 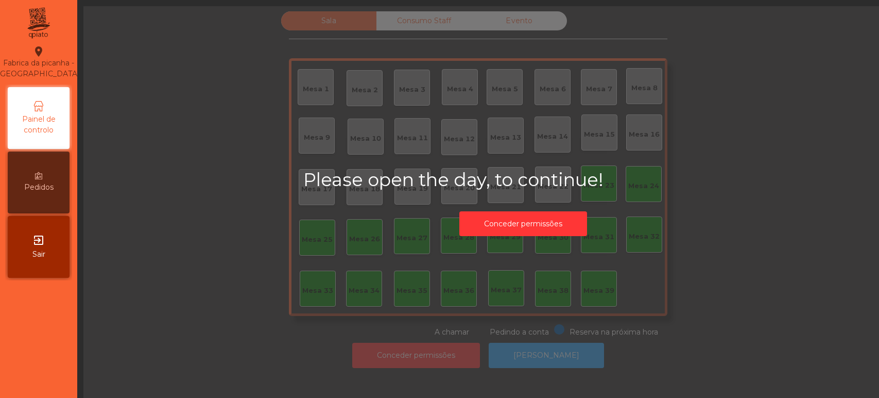 I want to click on i: location_on, so click(x=39, y=52).